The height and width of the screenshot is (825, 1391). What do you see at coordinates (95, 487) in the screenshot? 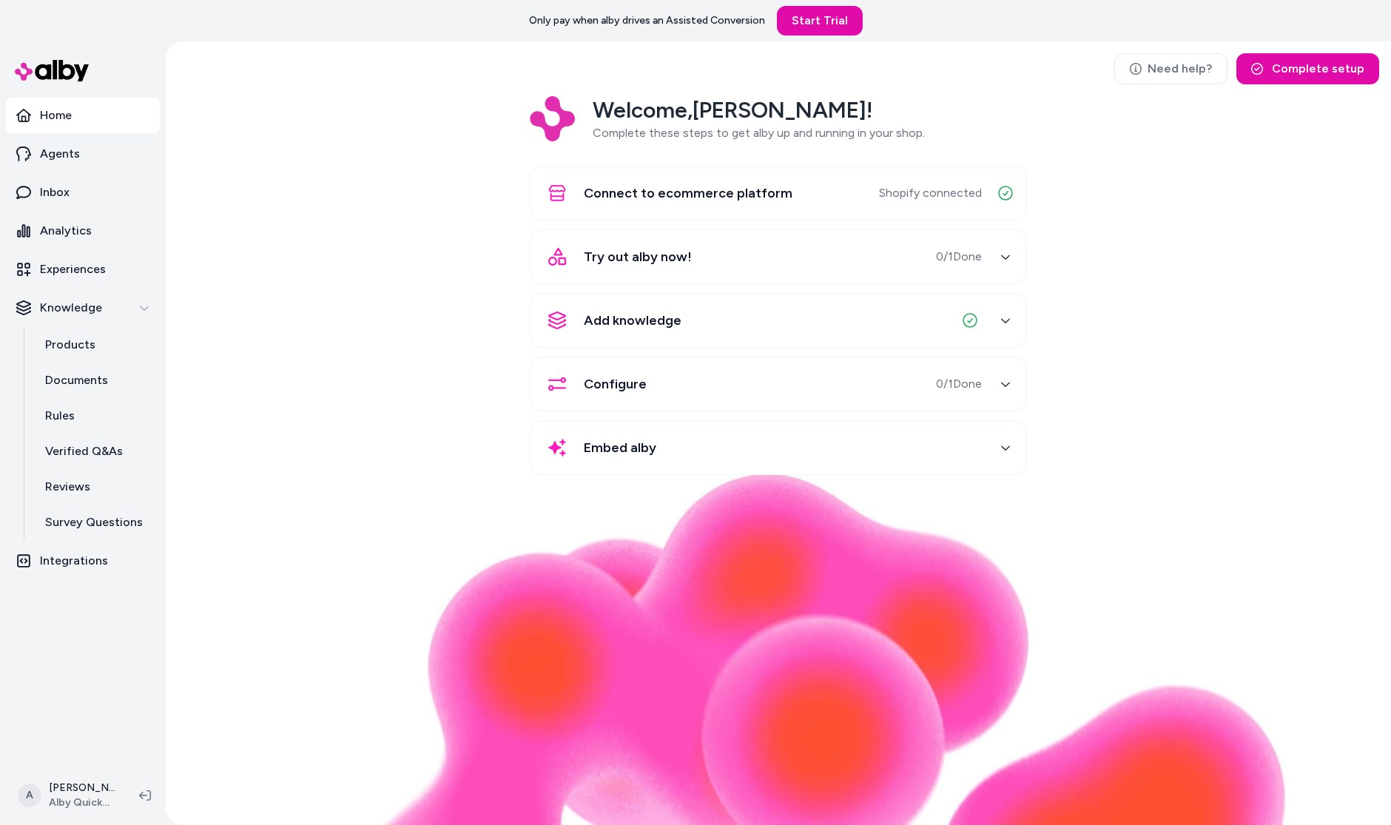
I see `a: Reviews` at bounding box center [95, 487].